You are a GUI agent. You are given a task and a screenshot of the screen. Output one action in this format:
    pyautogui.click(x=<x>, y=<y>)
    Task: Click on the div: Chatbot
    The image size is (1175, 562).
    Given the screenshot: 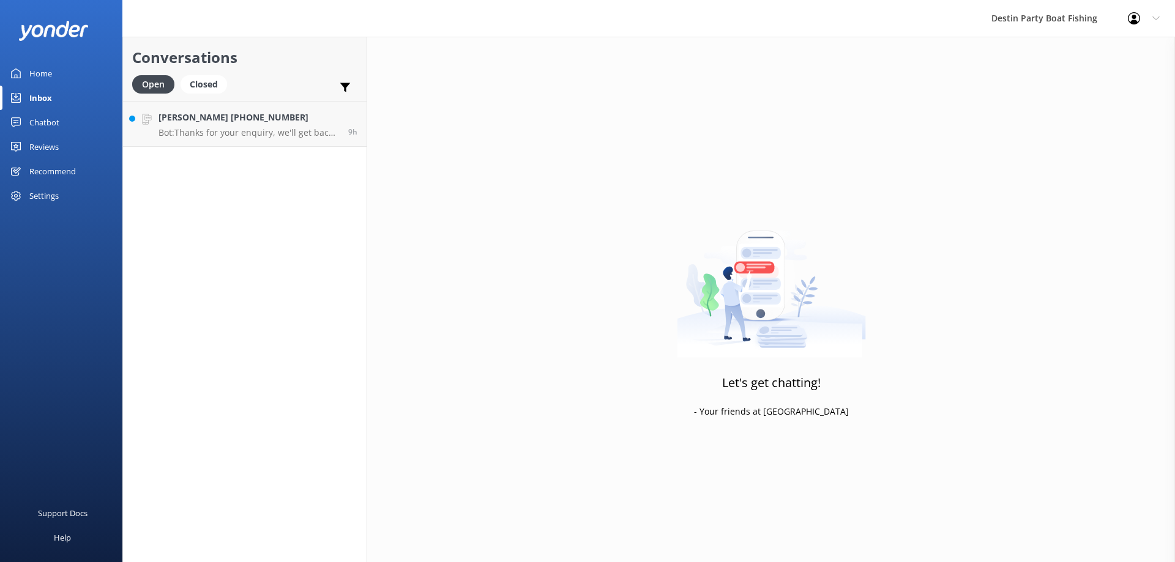 What is the action you would take?
    pyautogui.click(x=44, y=122)
    